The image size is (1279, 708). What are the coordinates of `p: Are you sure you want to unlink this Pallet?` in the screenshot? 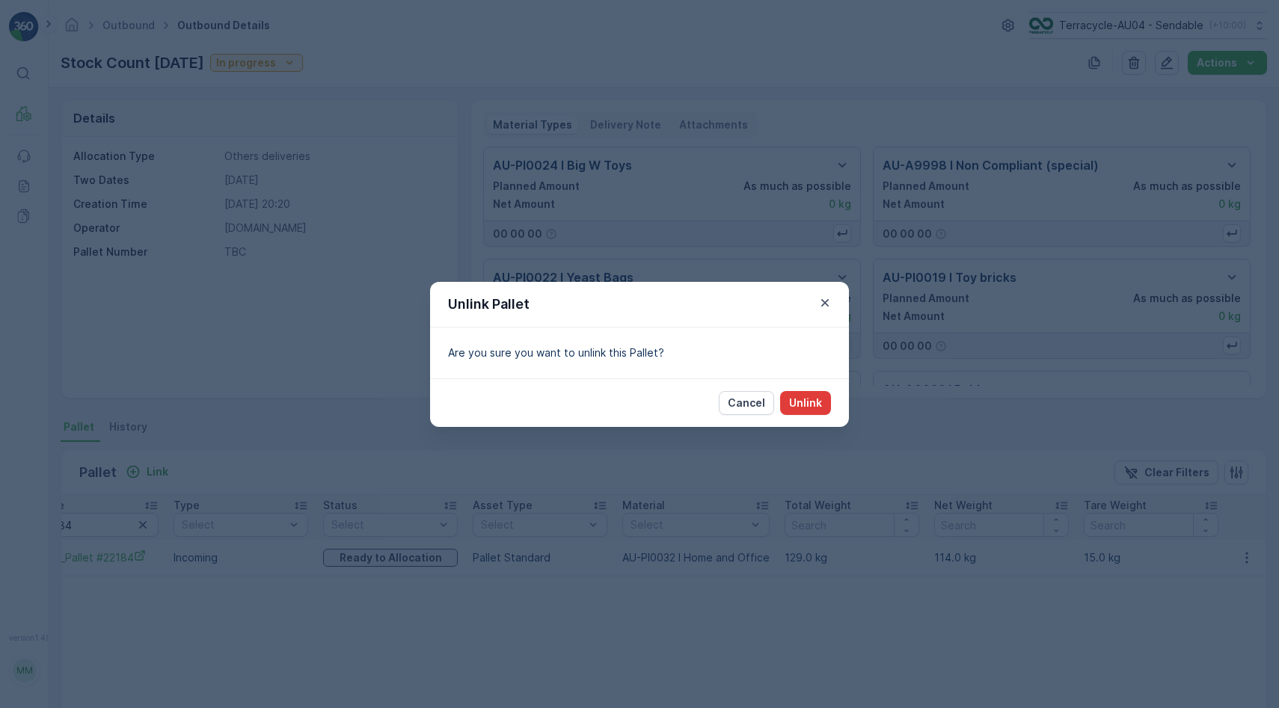 It's located at (639, 353).